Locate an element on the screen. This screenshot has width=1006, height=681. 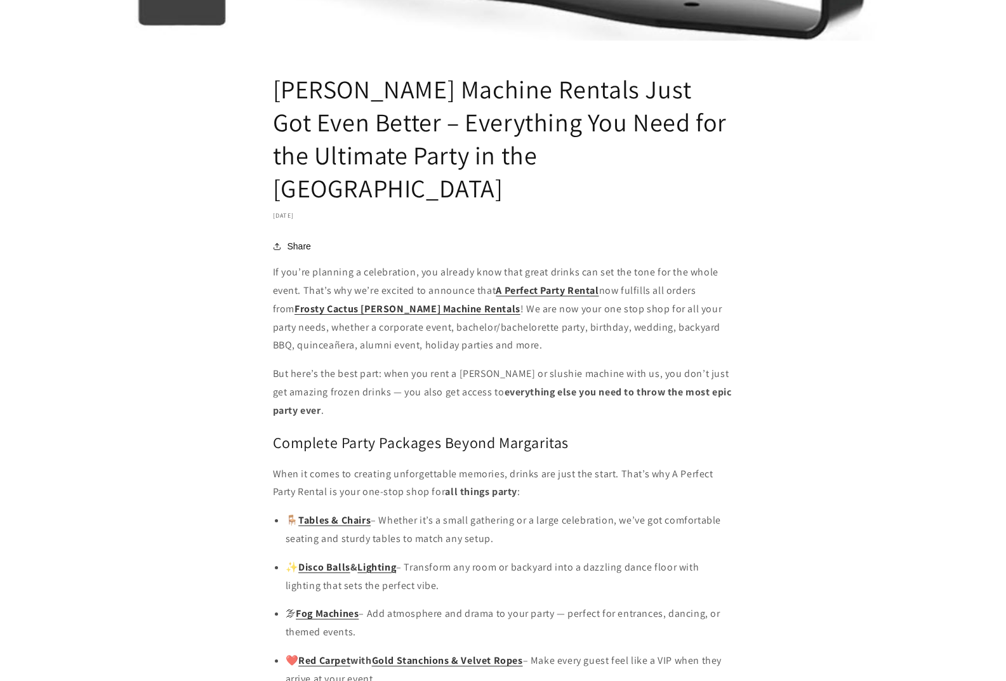
a: Gold Stanchions & Velvet Ropes is located at coordinates (447, 660).